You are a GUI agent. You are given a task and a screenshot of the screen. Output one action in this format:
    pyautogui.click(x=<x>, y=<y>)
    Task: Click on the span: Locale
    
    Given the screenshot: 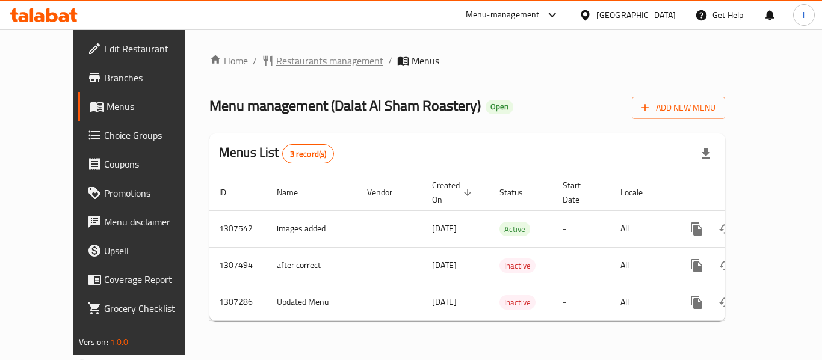 What is the action you would take?
    pyautogui.click(x=639, y=193)
    